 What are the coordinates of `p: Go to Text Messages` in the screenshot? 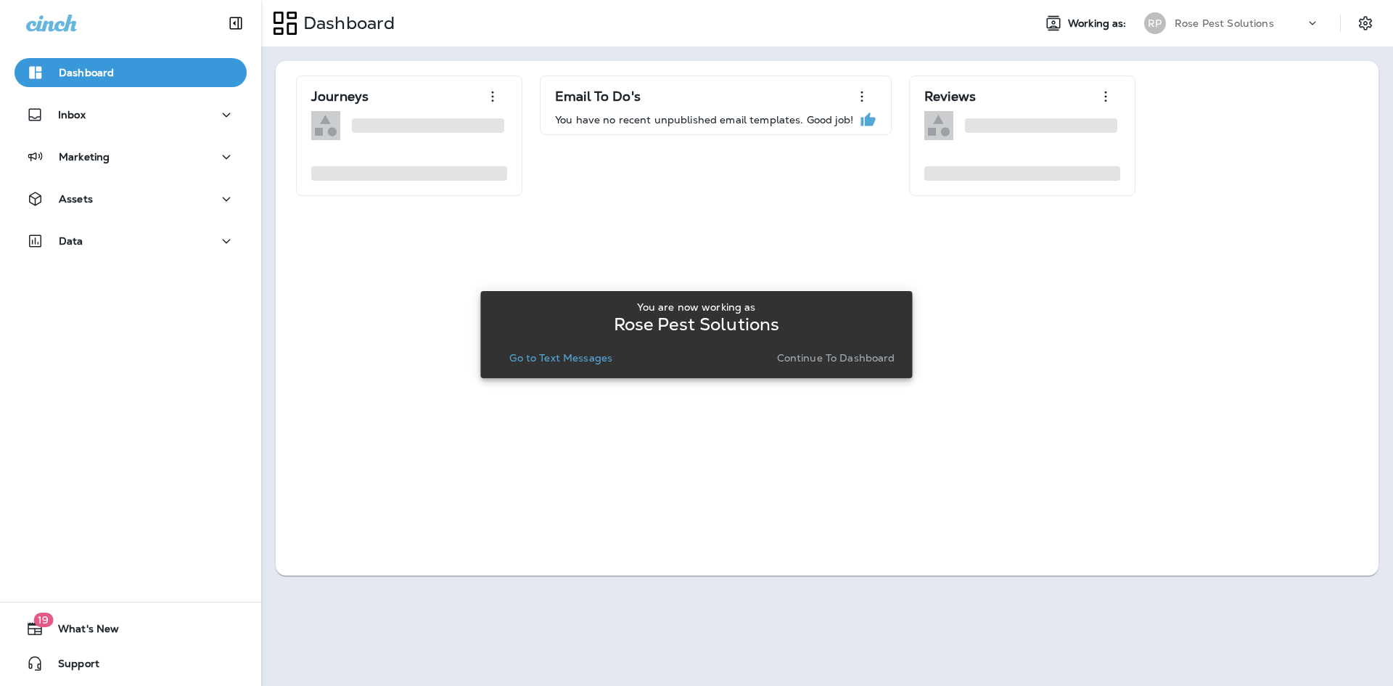 It's located at (561, 358).